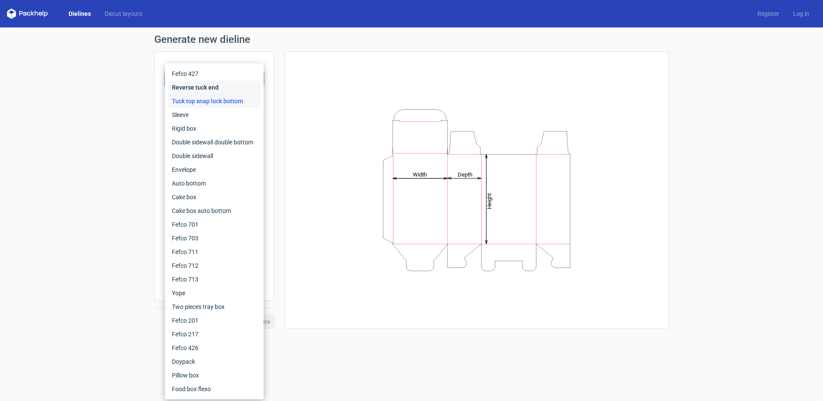  What do you see at coordinates (214, 238) in the screenshot?
I see `div: Fefco 703` at bounding box center [214, 238].